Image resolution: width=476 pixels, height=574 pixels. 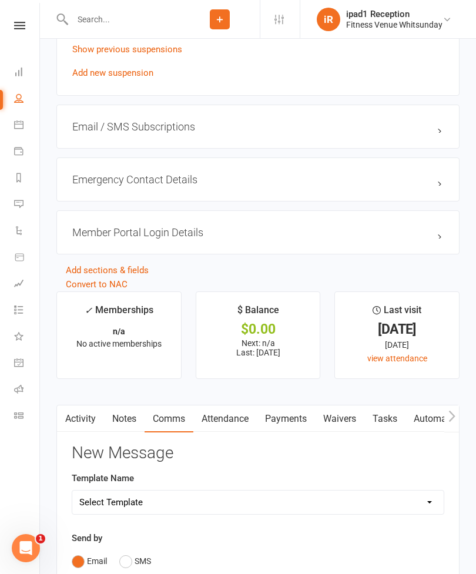 I want to click on a: General attendance kiosk mode, so click(x=27, y=364).